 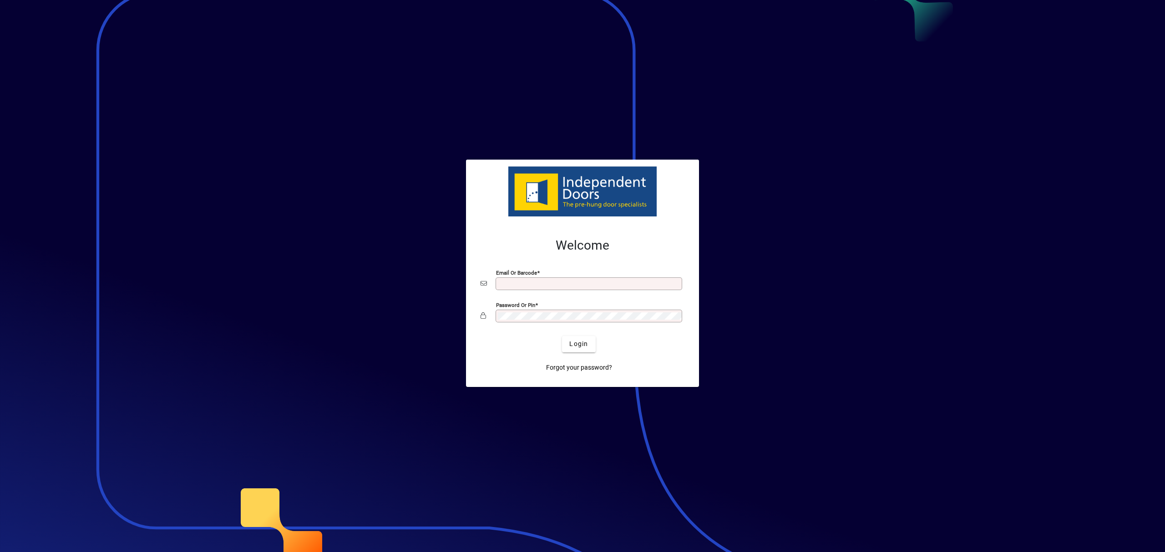 I want to click on a: Forgot your password?, so click(x=579, y=368).